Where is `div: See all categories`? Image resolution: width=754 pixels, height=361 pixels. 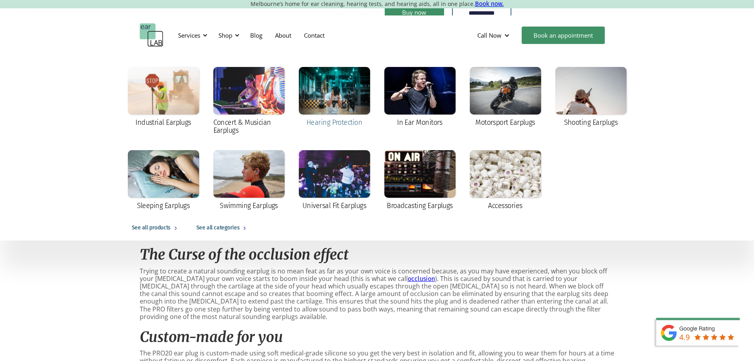 div: See all categories is located at coordinates (218, 228).